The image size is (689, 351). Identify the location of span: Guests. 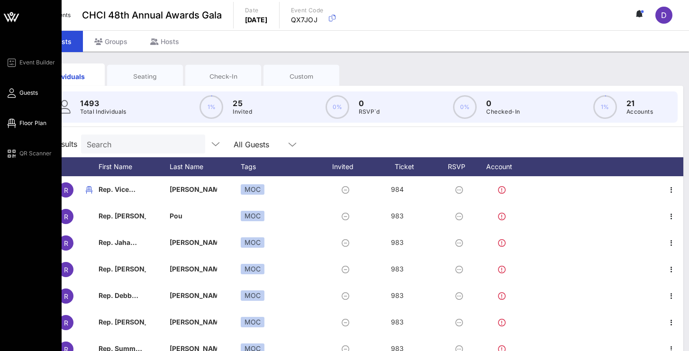
(28, 93).